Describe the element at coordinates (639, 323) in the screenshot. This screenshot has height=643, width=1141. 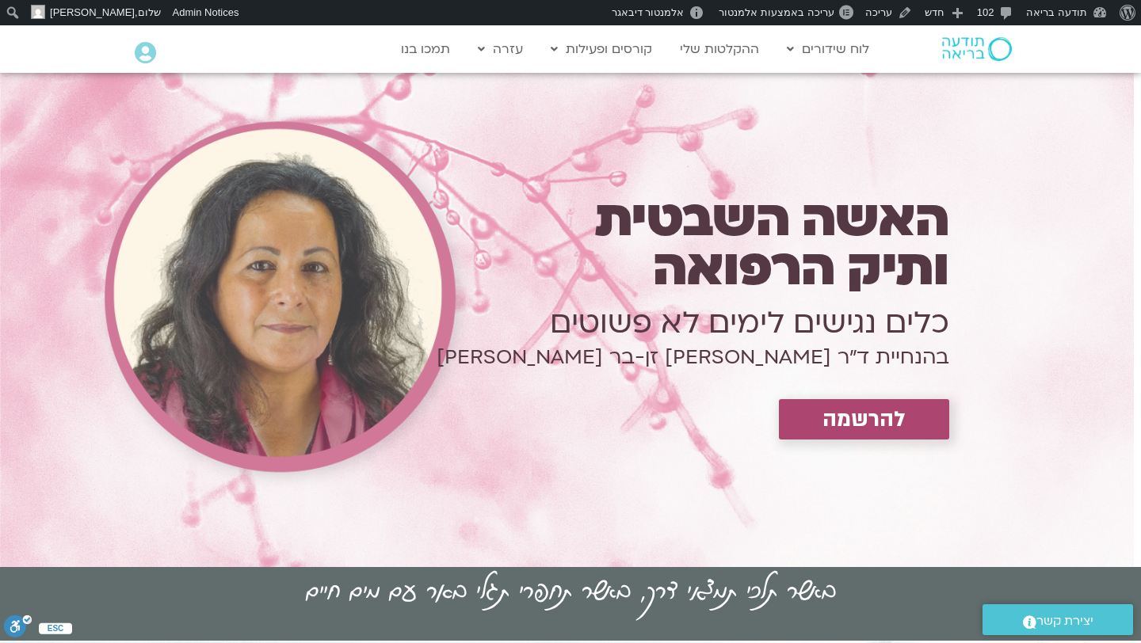
I see `h1: כלים נגישים לימים לא פשוטים` at that location.